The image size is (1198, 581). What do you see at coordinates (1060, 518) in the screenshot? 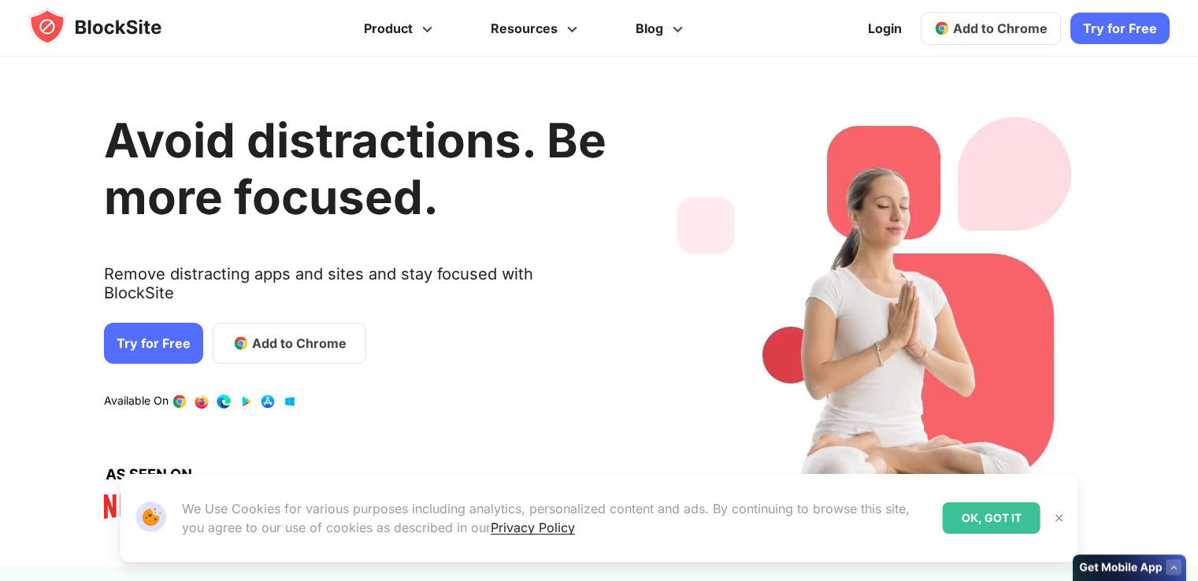
I see `button: Close` at bounding box center [1060, 518].